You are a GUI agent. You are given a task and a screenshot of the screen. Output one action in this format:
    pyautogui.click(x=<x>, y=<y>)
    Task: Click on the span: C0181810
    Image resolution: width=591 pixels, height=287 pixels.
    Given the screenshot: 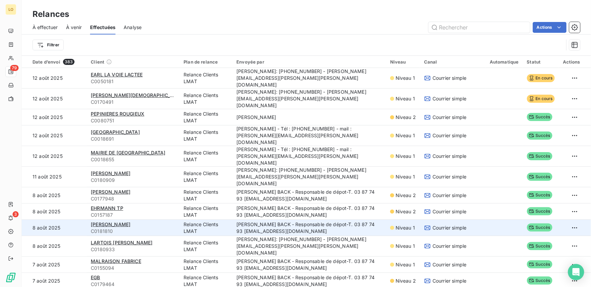 What is the action you would take?
    pyautogui.click(x=133, y=232)
    